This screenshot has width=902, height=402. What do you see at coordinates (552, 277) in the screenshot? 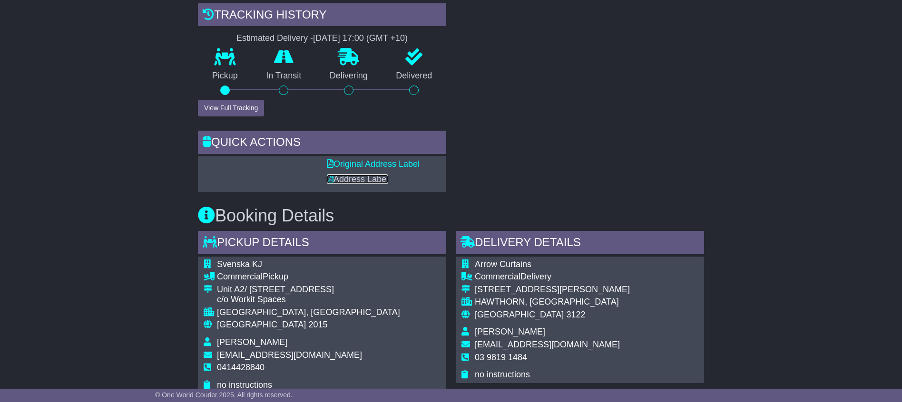
I see `div: Delivery` at bounding box center [552, 277].